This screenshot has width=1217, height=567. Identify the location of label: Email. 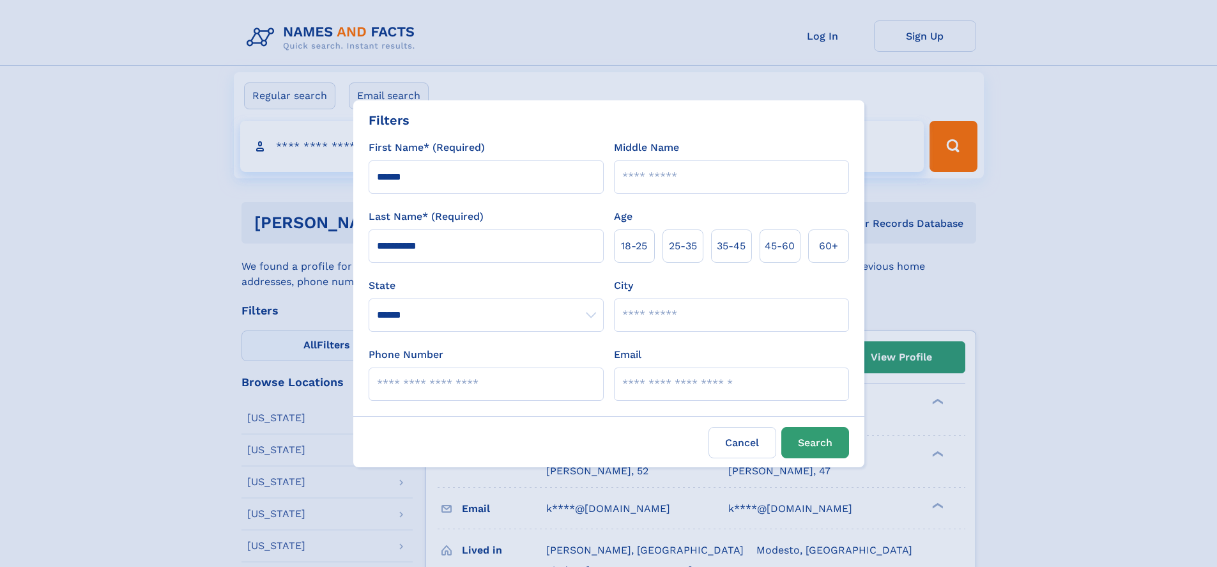
(627, 355).